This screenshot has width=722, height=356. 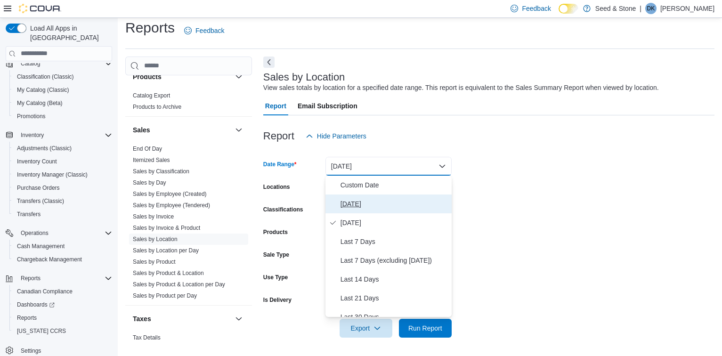 I want to click on a: Reports, so click(x=27, y=318).